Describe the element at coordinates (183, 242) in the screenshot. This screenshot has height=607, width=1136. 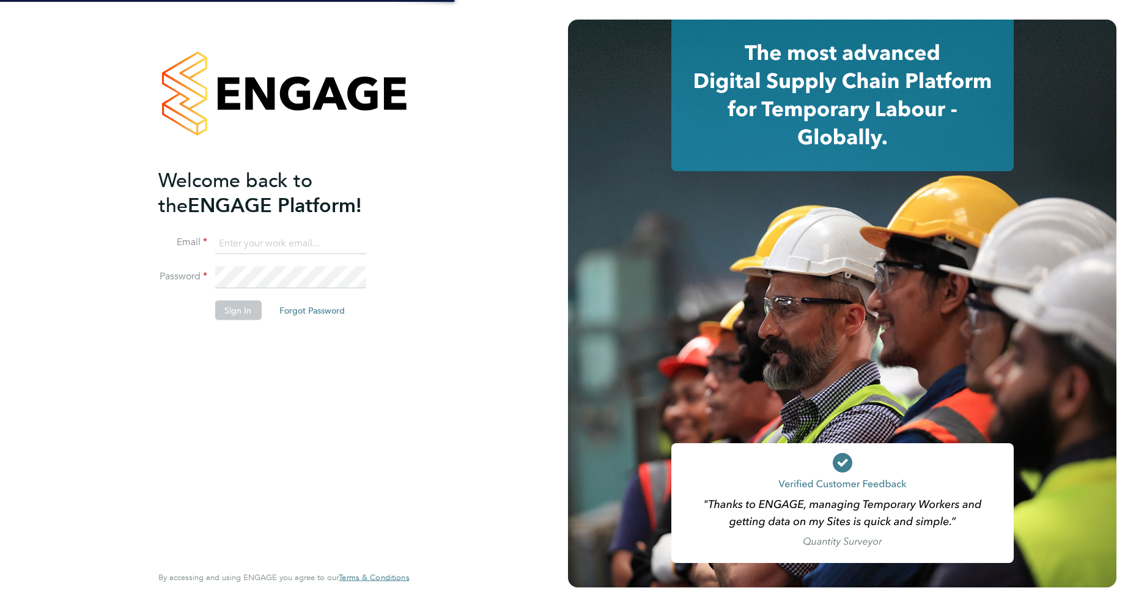
I see `label: Email` at that location.